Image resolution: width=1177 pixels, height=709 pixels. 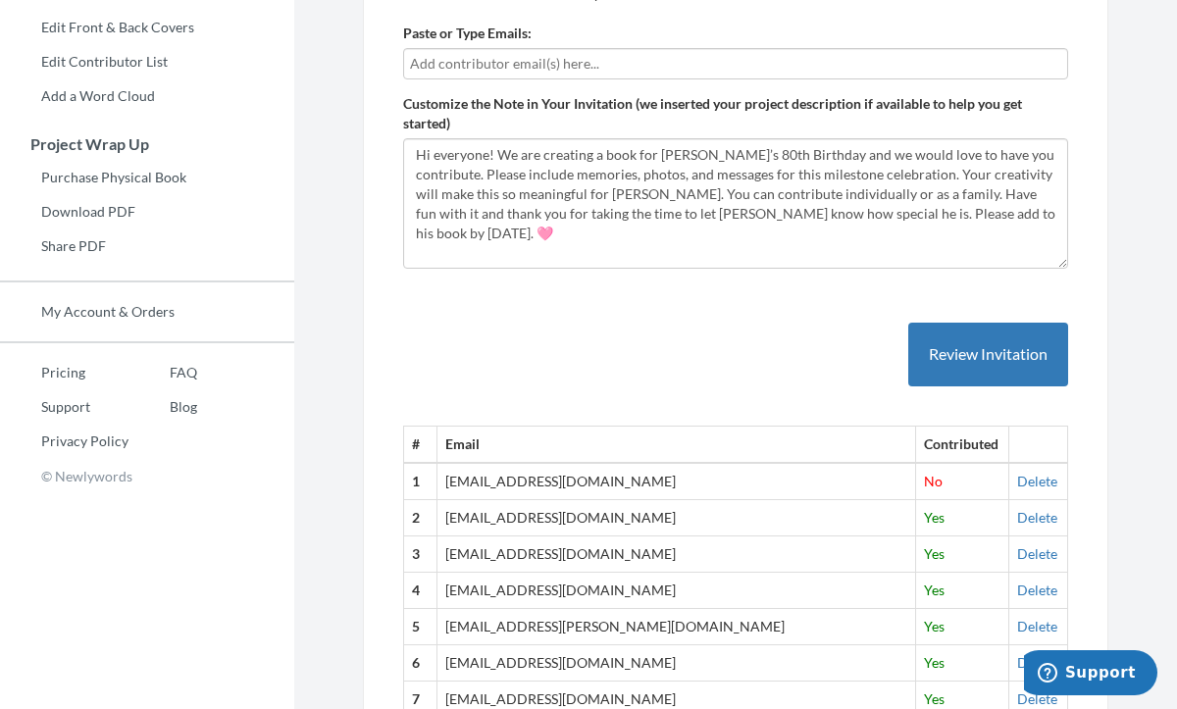 What do you see at coordinates (76, 23) in the screenshot?
I see `span: Support` at bounding box center [76, 23].